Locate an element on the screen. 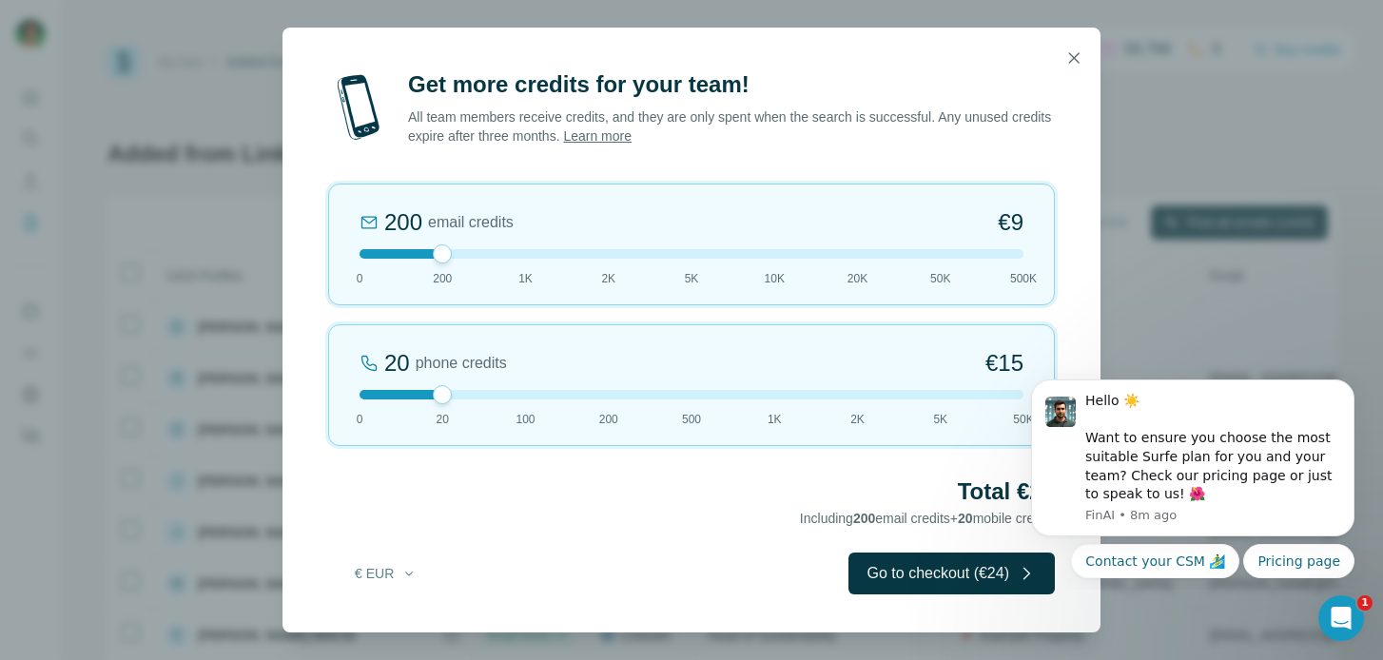 Image resolution: width=1383 pixels, height=660 pixels. button: Quick reply: Pricing page is located at coordinates (296, 199).